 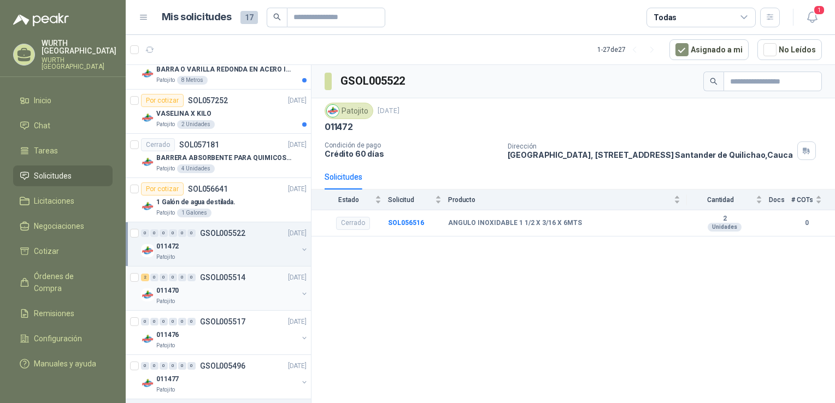 I want to click on button: 1, so click(x=812, y=17).